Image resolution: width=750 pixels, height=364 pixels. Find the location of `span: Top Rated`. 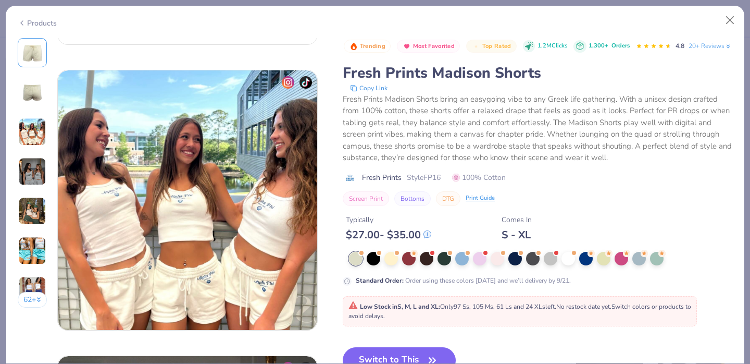

span: Top Rated is located at coordinates (497, 46).